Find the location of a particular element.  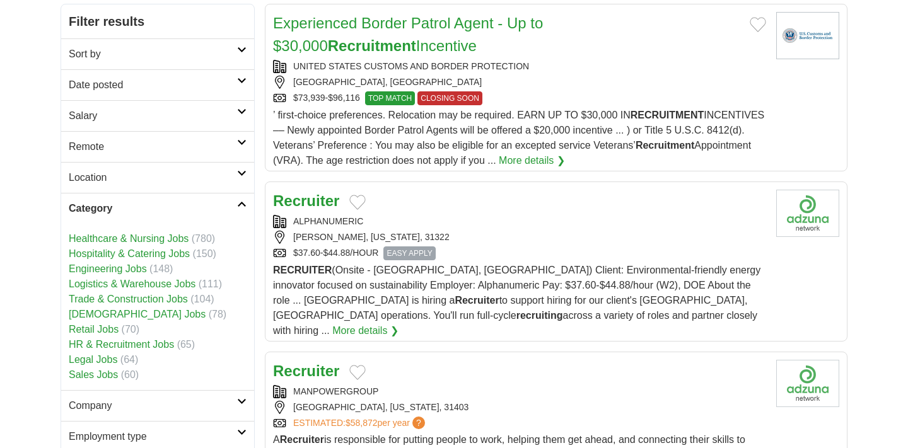

span: (111) is located at coordinates (210, 284).